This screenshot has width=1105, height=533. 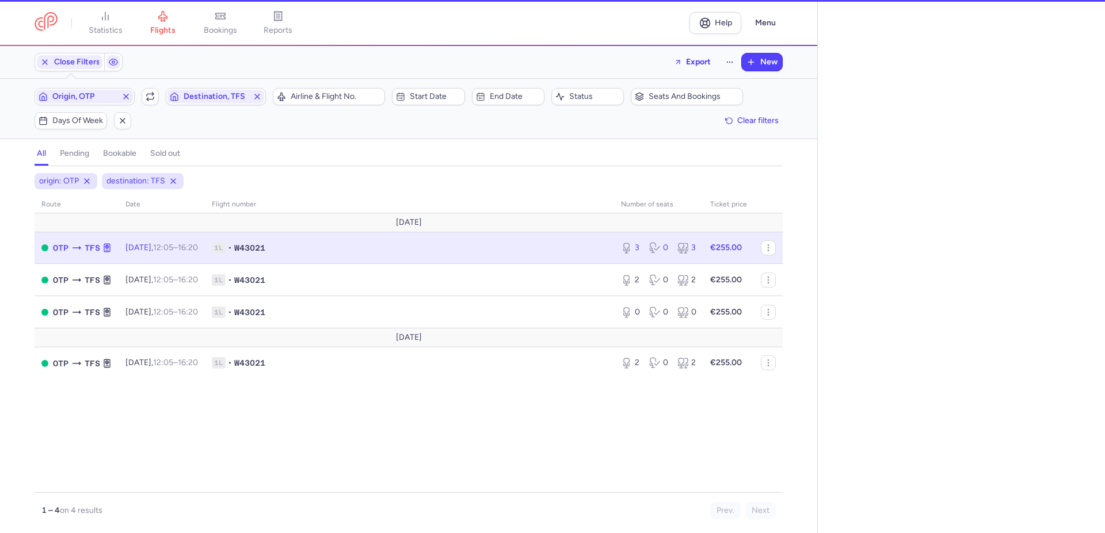 What do you see at coordinates (60, 280) in the screenshot?
I see `span: OTP` at bounding box center [60, 280].